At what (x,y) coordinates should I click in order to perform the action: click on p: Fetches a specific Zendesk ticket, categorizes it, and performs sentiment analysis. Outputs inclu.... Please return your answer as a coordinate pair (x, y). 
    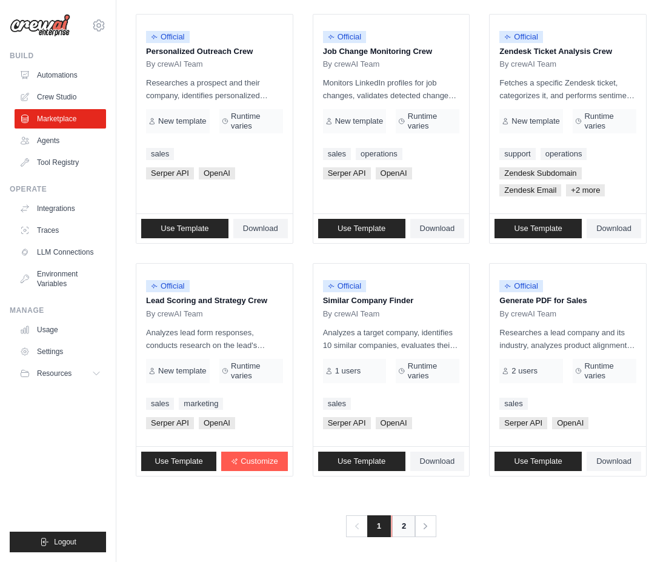
    Looking at the image, I should click on (568, 89).